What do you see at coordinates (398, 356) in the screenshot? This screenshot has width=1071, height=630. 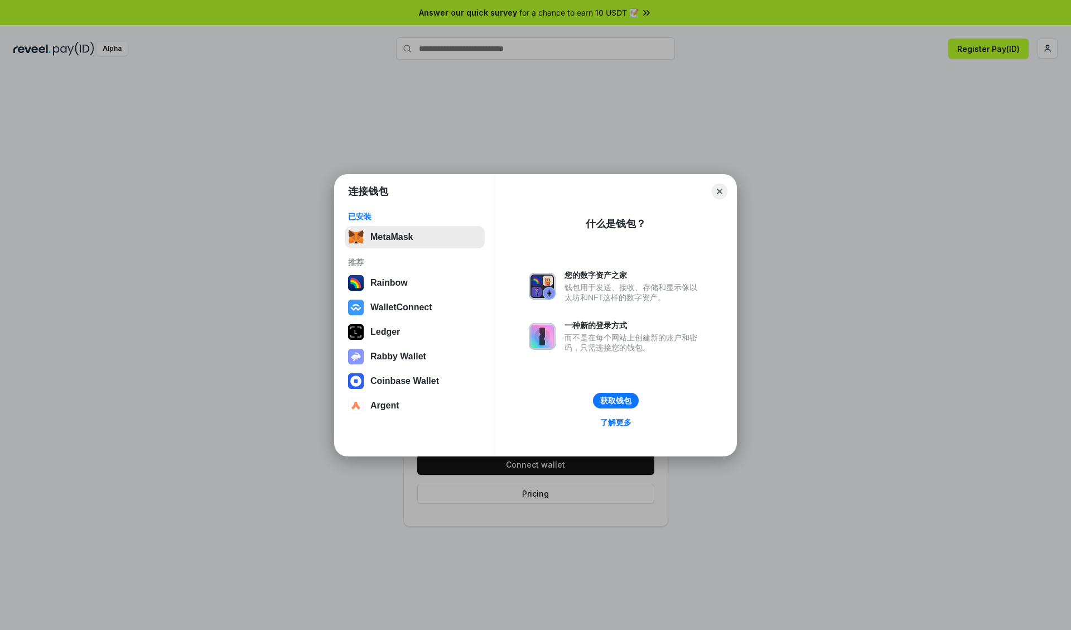 I see `div: Rabby Wallet` at bounding box center [398, 356].